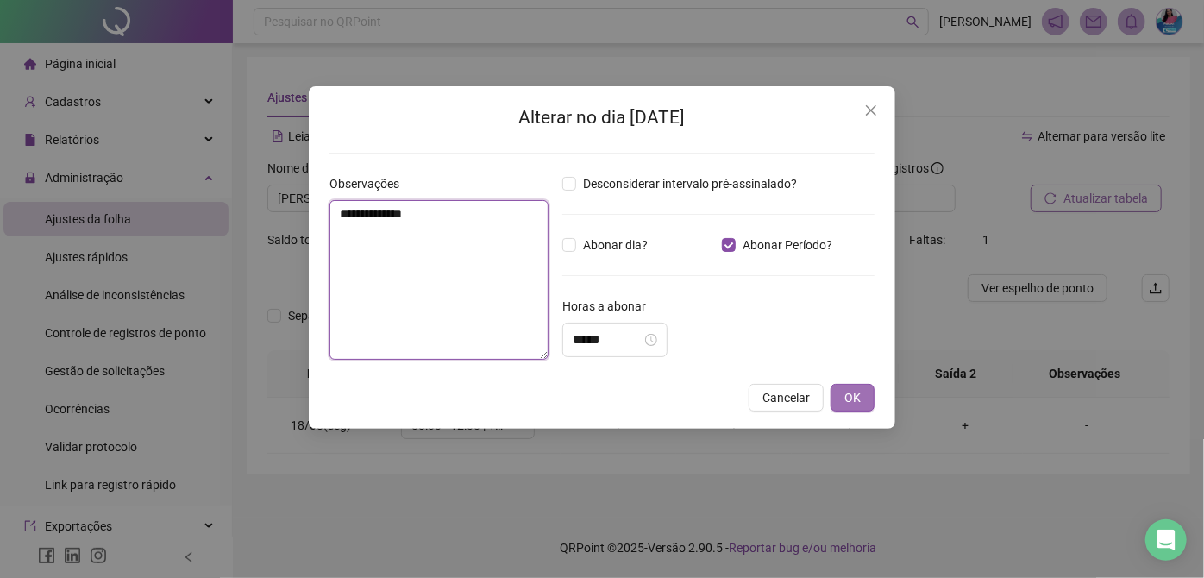 The width and height of the screenshot is (1204, 578). What do you see at coordinates (852, 398) in the screenshot?
I see `span: OK` at bounding box center [852, 398].